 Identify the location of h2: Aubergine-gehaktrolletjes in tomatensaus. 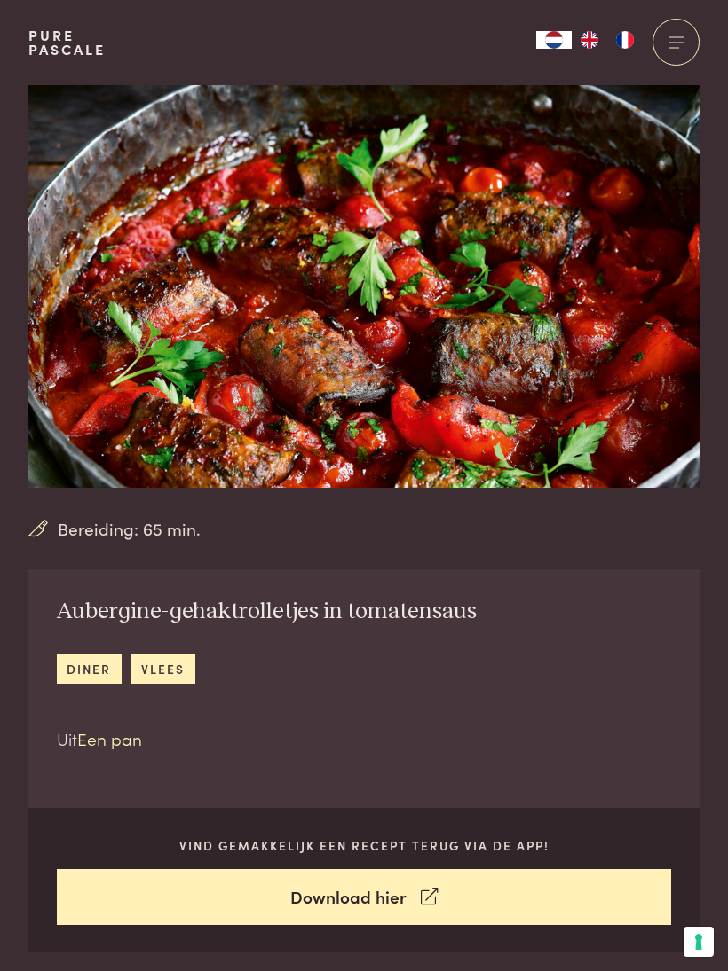
(266, 612).